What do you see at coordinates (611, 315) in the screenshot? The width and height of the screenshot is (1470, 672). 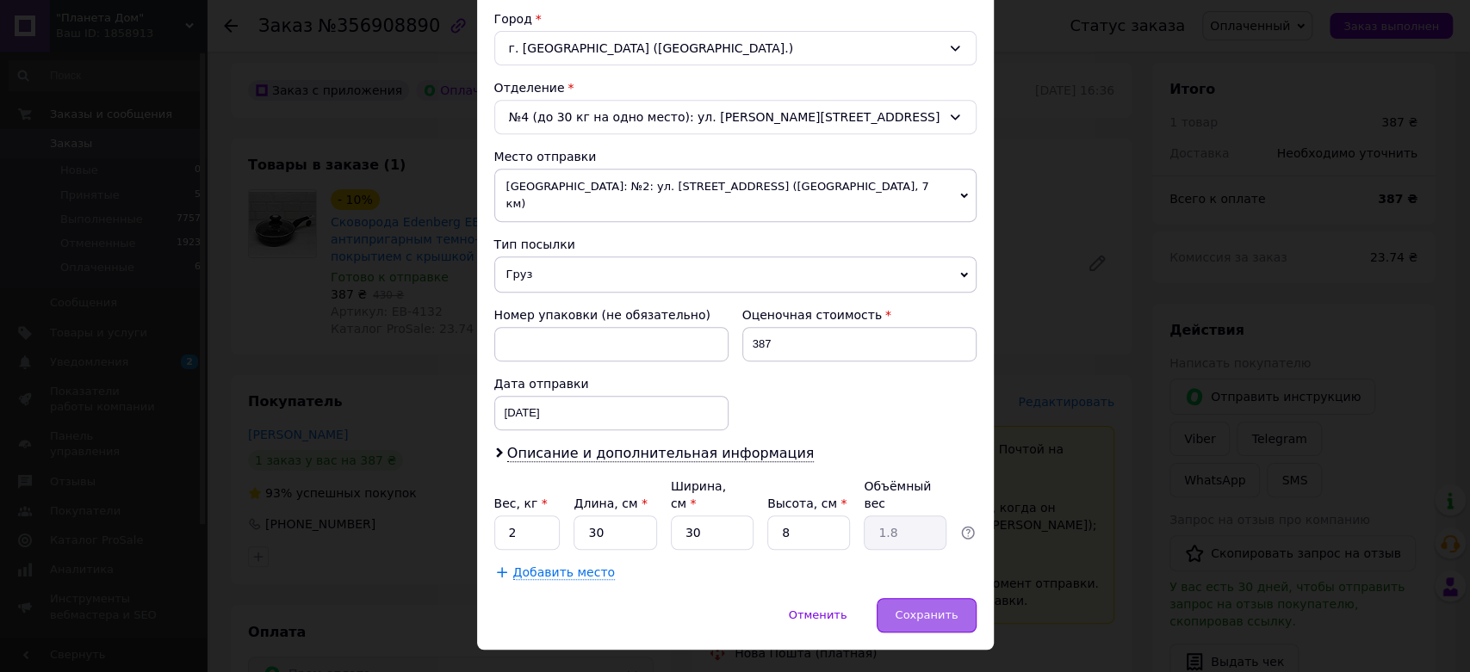 I see `div: Номер упаковки (не обязательно)` at bounding box center [611, 315].